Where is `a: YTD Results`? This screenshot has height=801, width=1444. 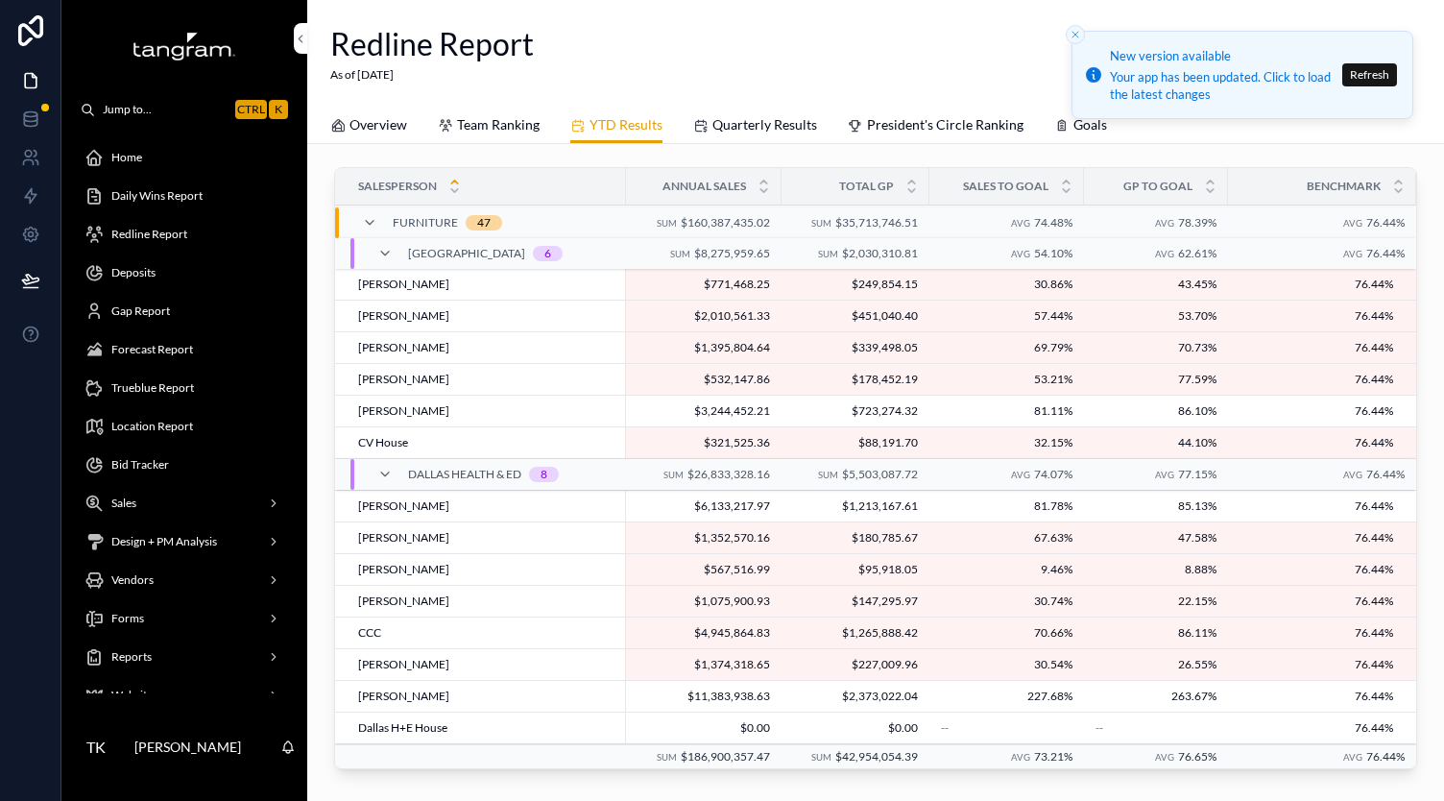 a: YTD Results is located at coordinates (616, 126).